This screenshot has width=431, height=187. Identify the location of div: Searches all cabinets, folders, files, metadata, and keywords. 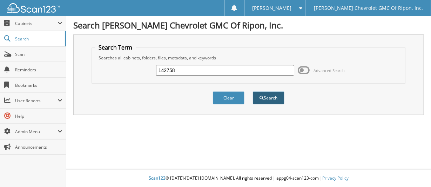
(249, 58).